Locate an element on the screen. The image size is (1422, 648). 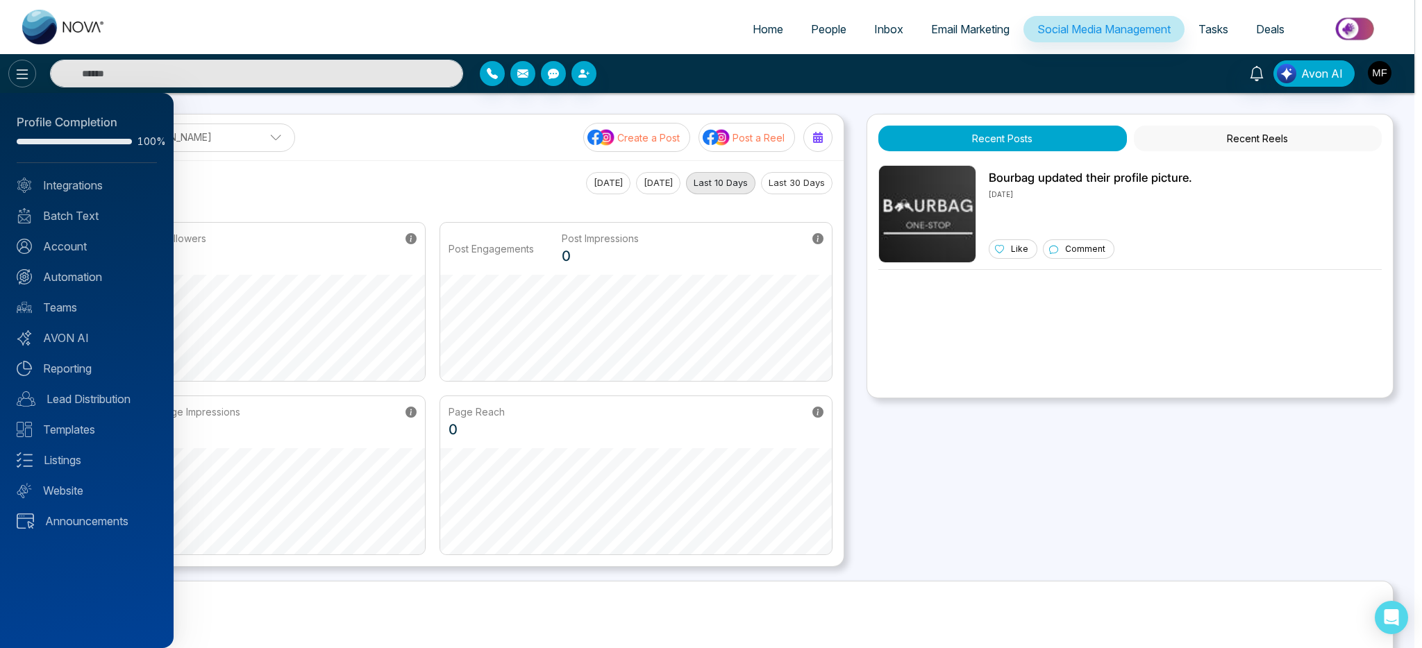
span: 100% is located at coordinates (147, 142).